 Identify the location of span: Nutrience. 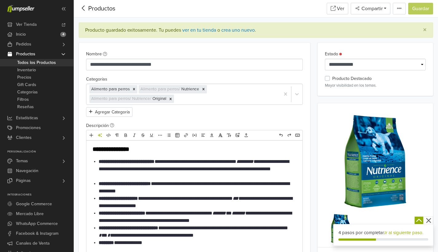
(190, 89).